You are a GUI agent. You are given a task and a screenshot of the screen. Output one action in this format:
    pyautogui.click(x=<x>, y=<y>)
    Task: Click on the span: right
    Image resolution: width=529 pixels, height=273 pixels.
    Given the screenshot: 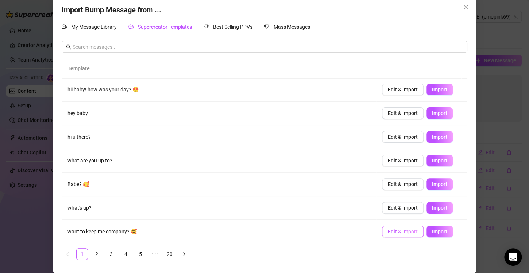 What is the action you would take?
    pyautogui.click(x=184, y=254)
    